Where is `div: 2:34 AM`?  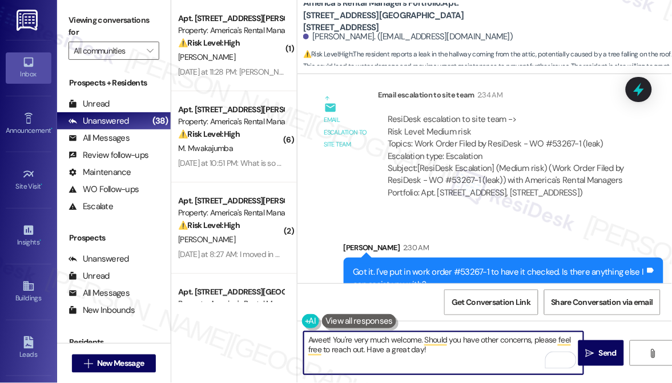
div: 2:34 AM is located at coordinates (488, 95).